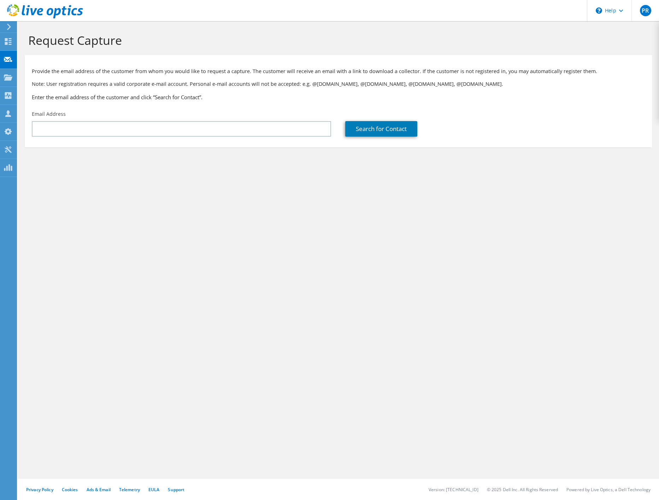 The width and height of the screenshot is (659, 500). What do you see at coordinates (381, 129) in the screenshot?
I see `a: Search for Contact` at bounding box center [381, 129].